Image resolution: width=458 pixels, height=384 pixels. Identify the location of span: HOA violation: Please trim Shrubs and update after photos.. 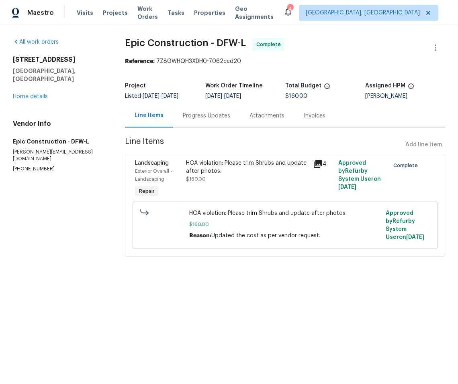
(285, 214).